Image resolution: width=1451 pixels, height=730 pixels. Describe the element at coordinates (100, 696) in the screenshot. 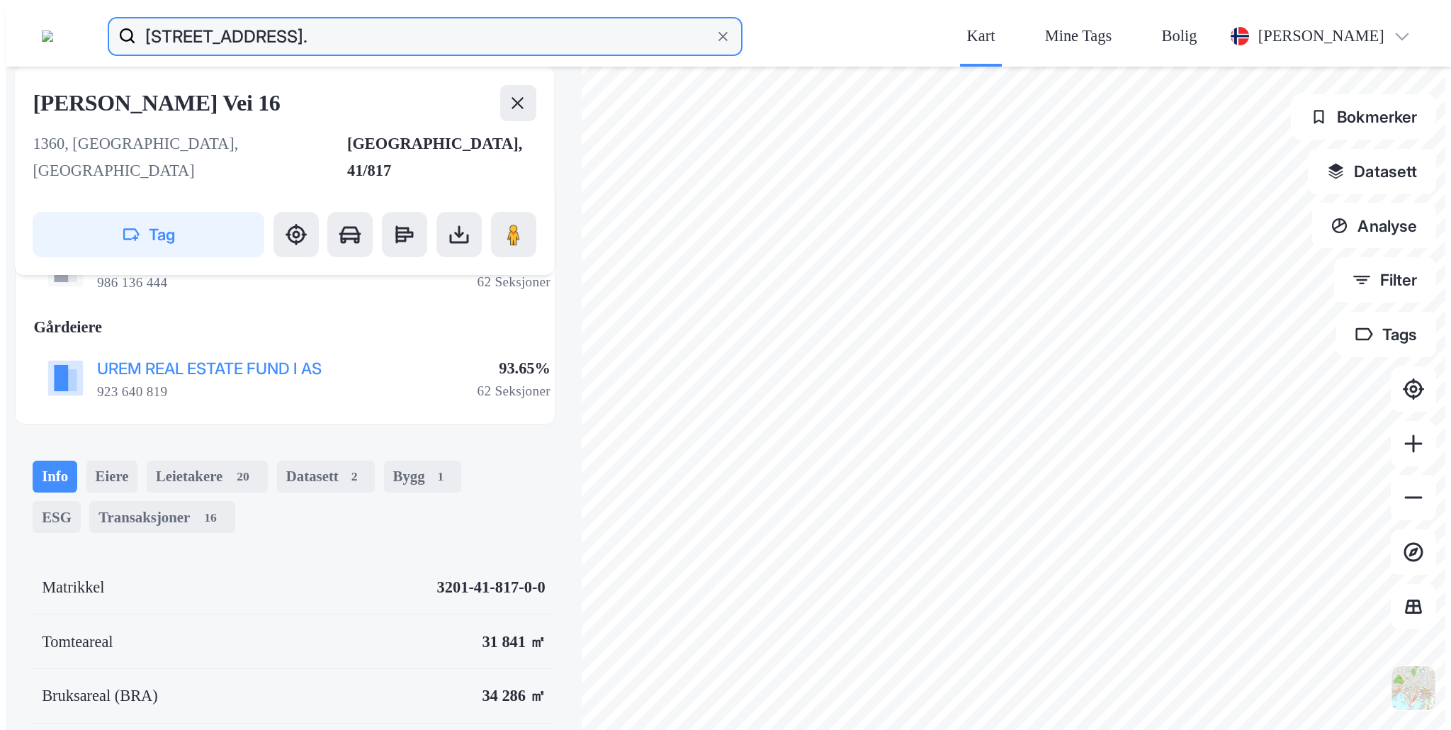

I see `div: Bruksareal (BRA)` at that location.